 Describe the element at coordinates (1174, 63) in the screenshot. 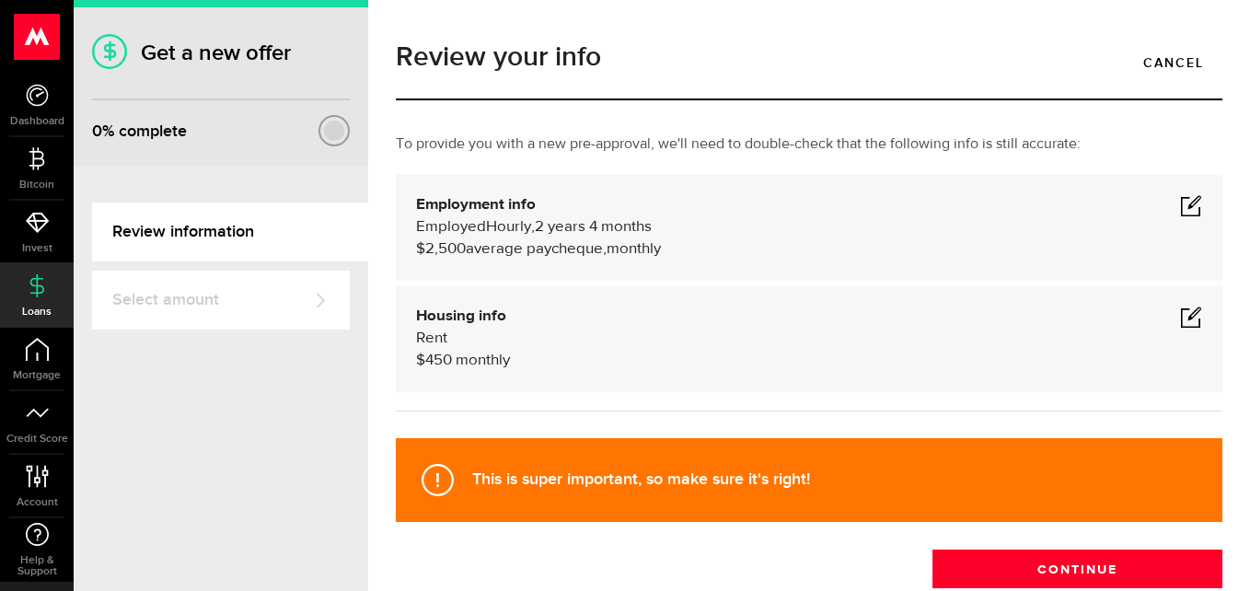

I see `a: Cancel` at that location.